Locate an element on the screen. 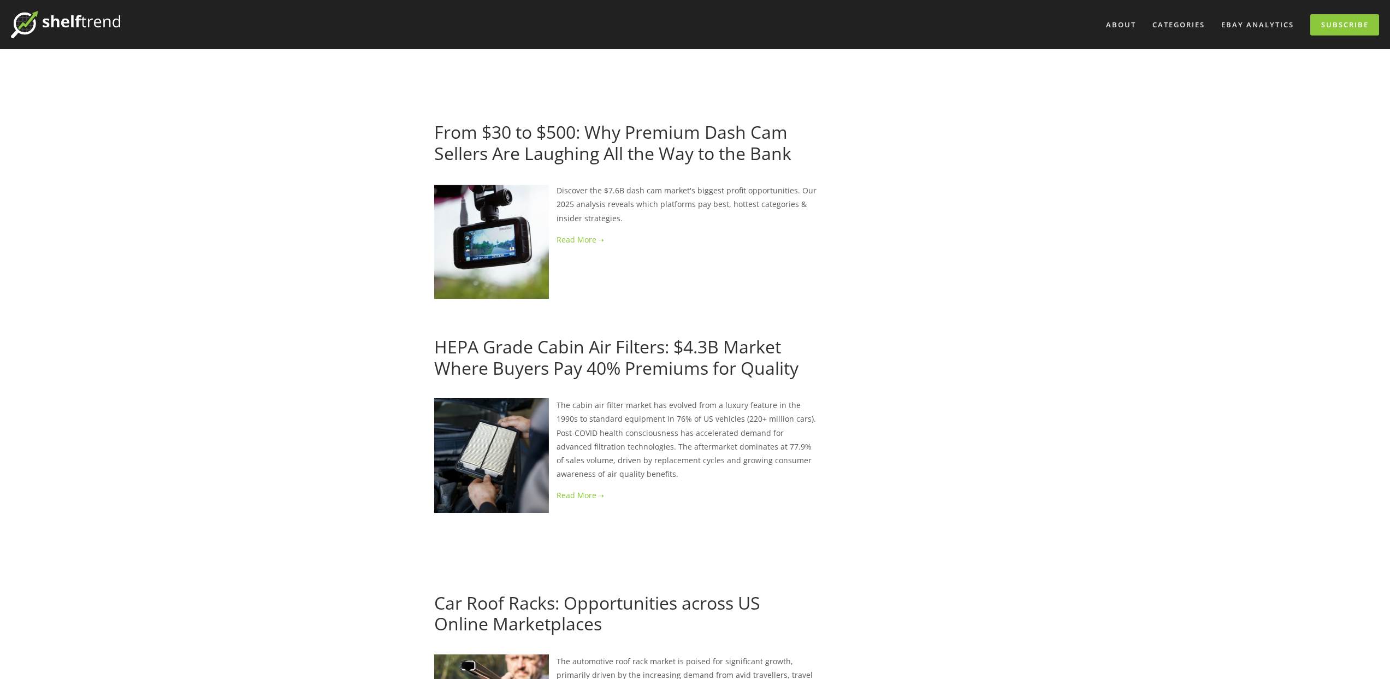 This screenshot has height=679, width=1390. div: Categories is located at coordinates (1179, 25).